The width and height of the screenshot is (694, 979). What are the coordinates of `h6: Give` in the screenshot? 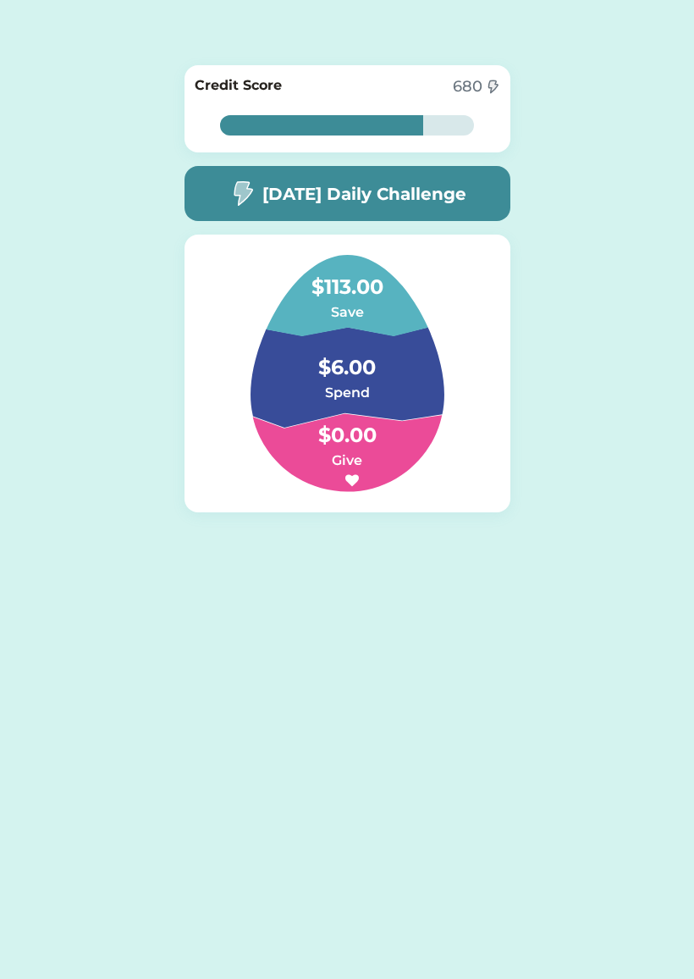 It's located at (347, 461).